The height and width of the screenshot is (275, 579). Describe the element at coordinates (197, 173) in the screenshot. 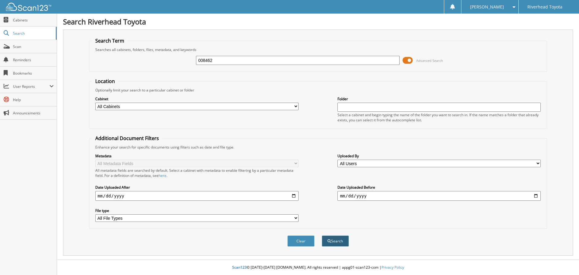

I see `div: All metadata fields are searched by default. Select a cabinet with metadata to enable filtering b...` at that location.